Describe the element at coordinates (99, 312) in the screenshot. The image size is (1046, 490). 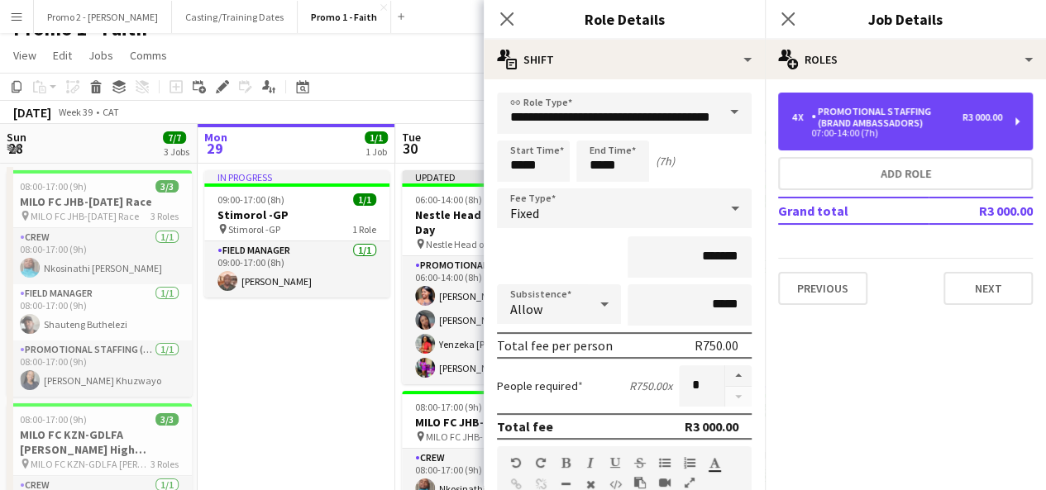
I see `app-card-role: Field Manager1/108:00-17:00 (9h)Shauteng Buthelezi` at that location.